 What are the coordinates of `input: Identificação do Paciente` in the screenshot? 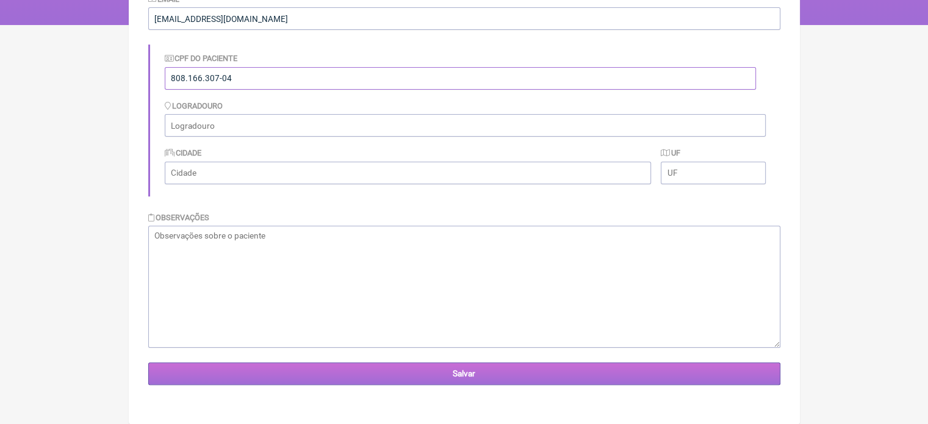 It's located at (460, 78).